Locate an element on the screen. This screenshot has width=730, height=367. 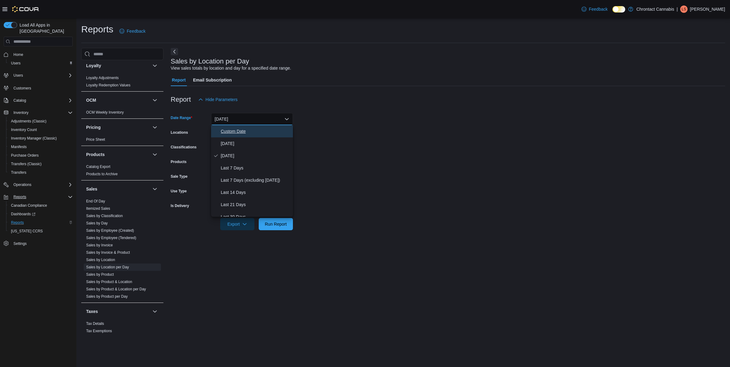
span: Hide Parameters is located at coordinates (222, 100).